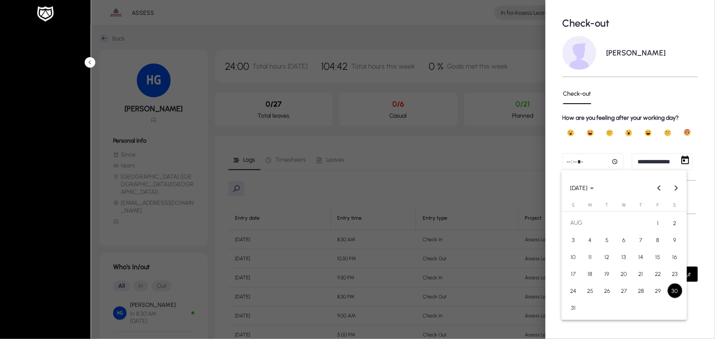  Describe the element at coordinates (574, 257) in the screenshot. I see `span: 10` at that location.